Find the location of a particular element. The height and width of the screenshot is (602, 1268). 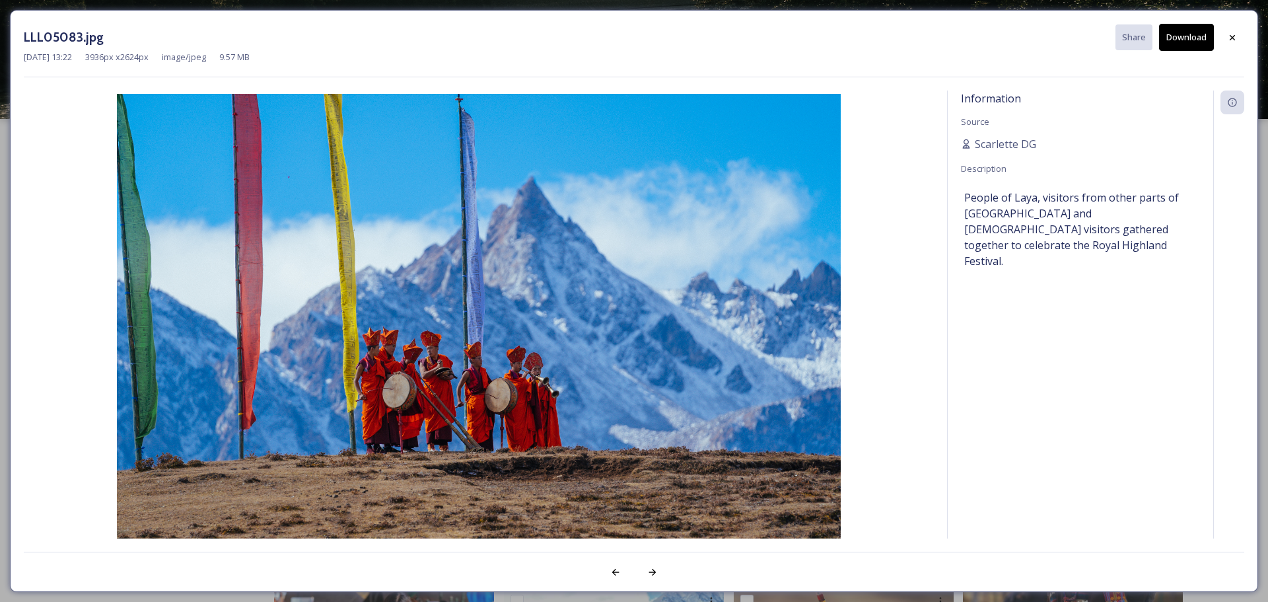

button: Download is located at coordinates (1186, 37).